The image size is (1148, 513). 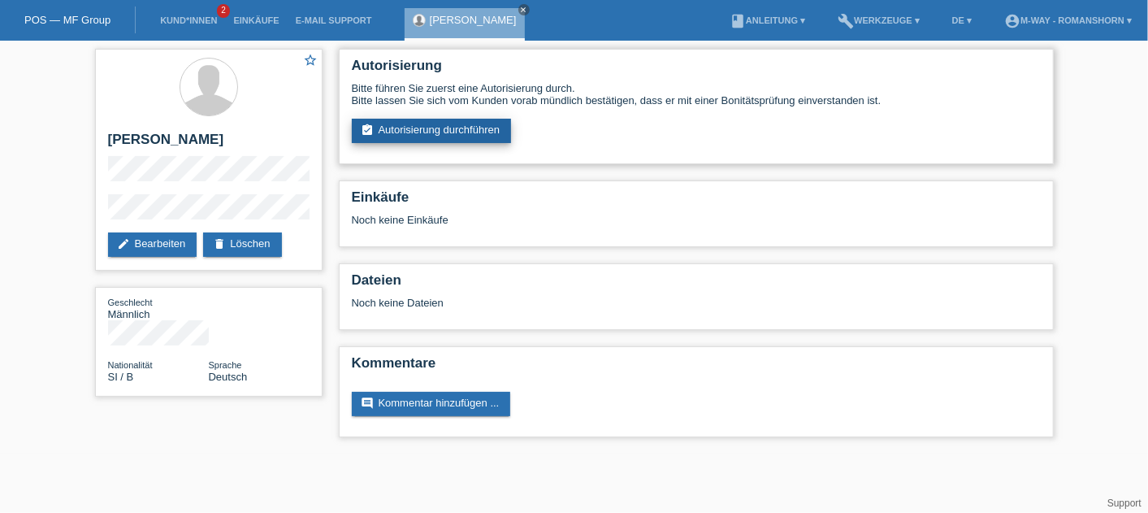 I want to click on span: 2, so click(x=224, y=11).